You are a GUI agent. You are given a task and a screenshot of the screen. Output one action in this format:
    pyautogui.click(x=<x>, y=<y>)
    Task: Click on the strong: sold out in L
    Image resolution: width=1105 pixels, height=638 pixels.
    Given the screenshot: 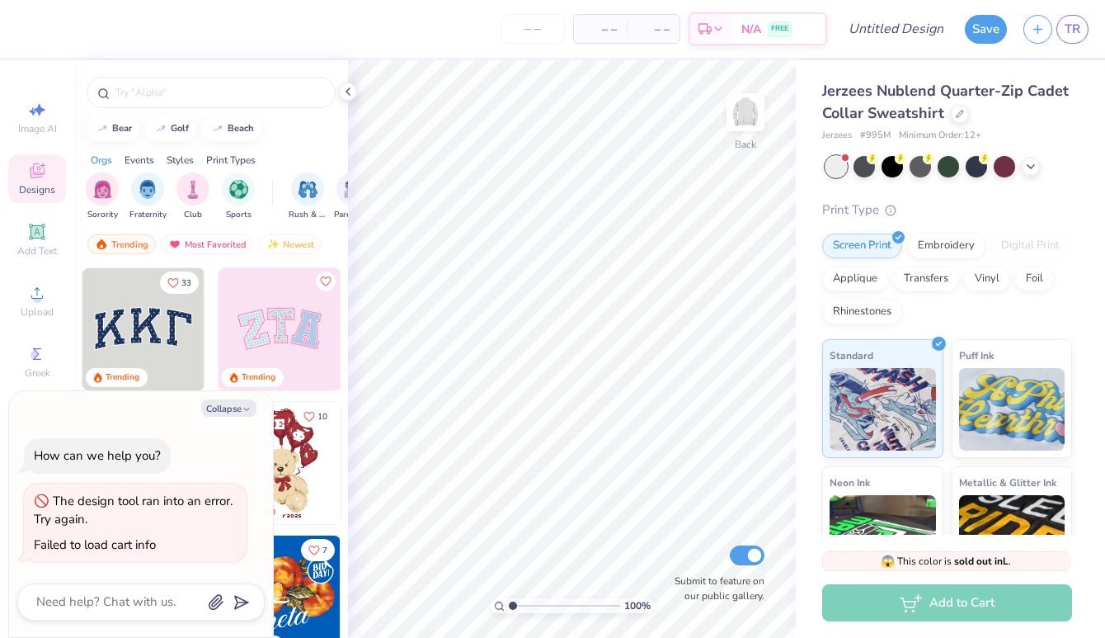 What is the action you would take?
    pyautogui.click(x=981, y=561)
    